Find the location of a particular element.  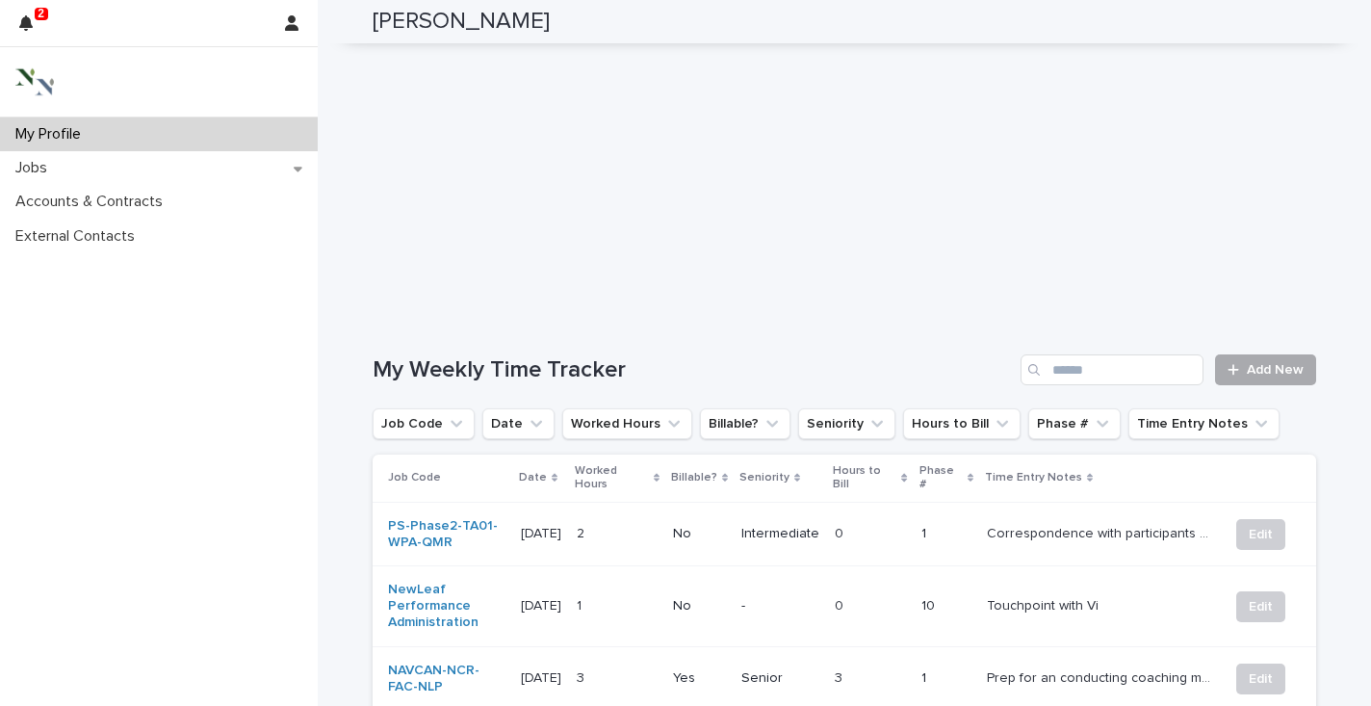

a: Add New is located at coordinates (1265, 370).